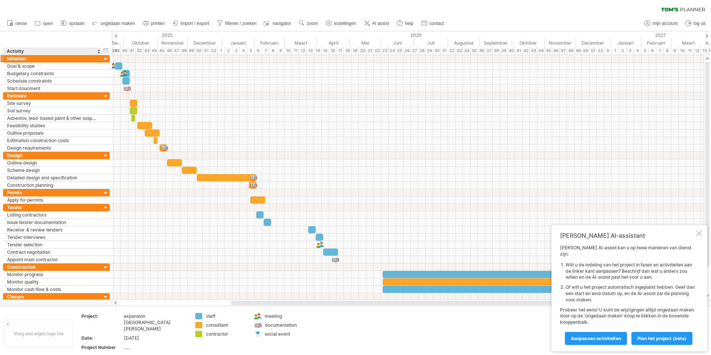 Image resolution: width=711 pixels, height=355 pixels. What do you see at coordinates (397, 43) in the screenshot?
I see `div: Juni 2026` at bounding box center [397, 43].